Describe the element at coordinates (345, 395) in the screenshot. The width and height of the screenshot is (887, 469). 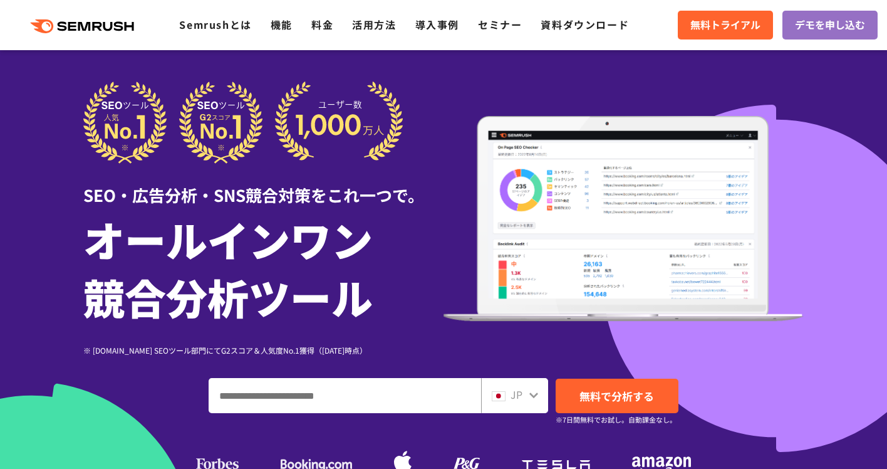
I see `input: ドメイン、キーワードまたはURLを入力してください` at that location.